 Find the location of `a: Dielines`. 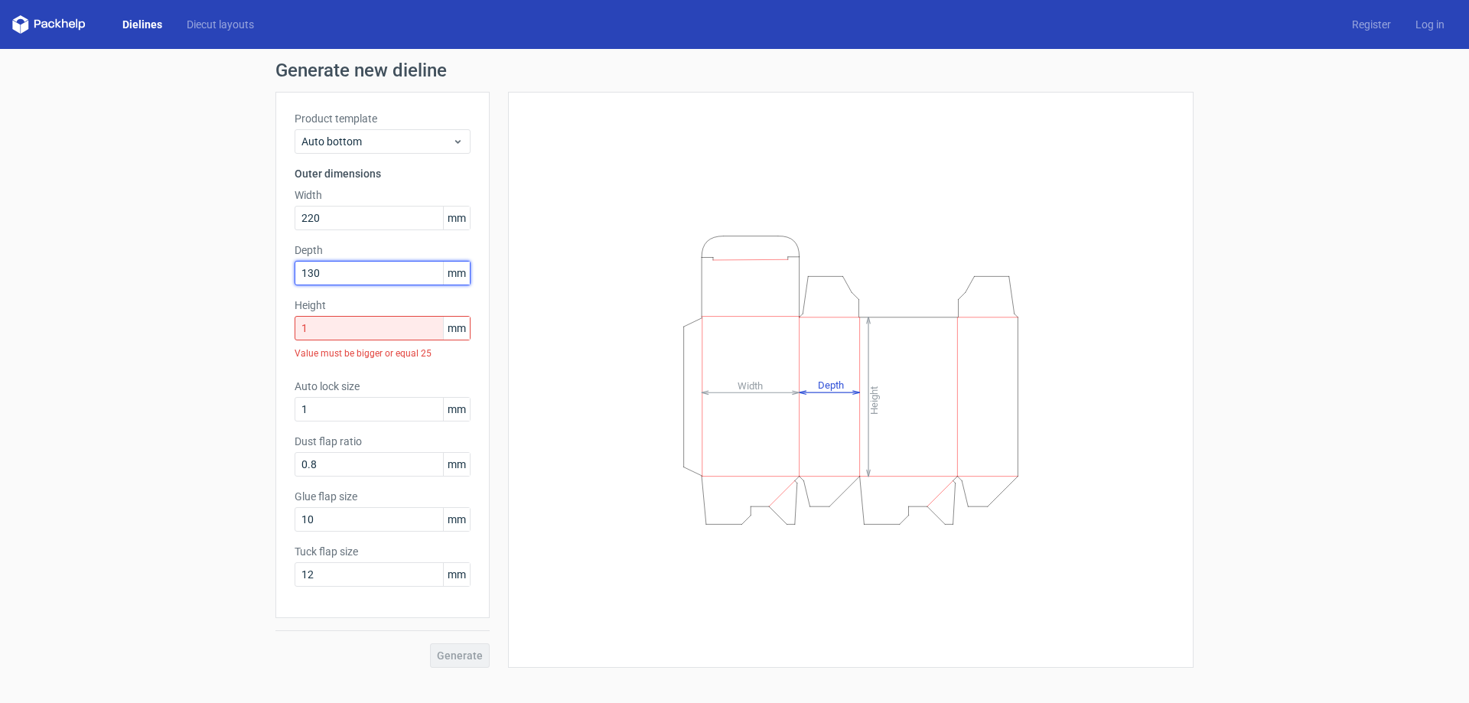

a: Dielines is located at coordinates (142, 24).